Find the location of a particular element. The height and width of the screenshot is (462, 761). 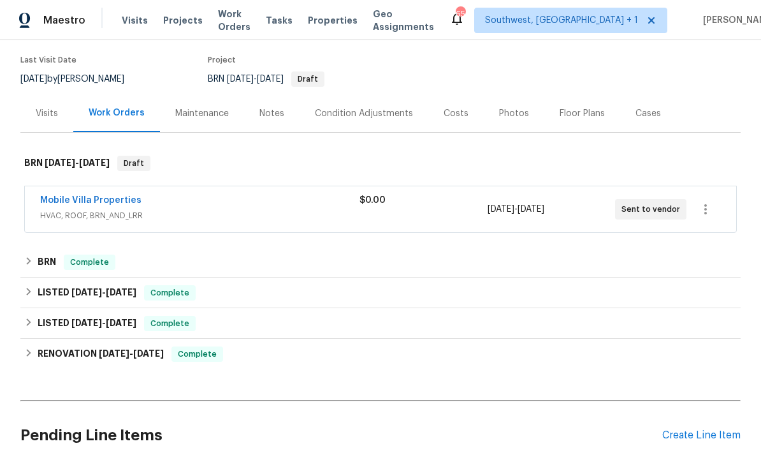

span: BRN is located at coordinates (266, 79).